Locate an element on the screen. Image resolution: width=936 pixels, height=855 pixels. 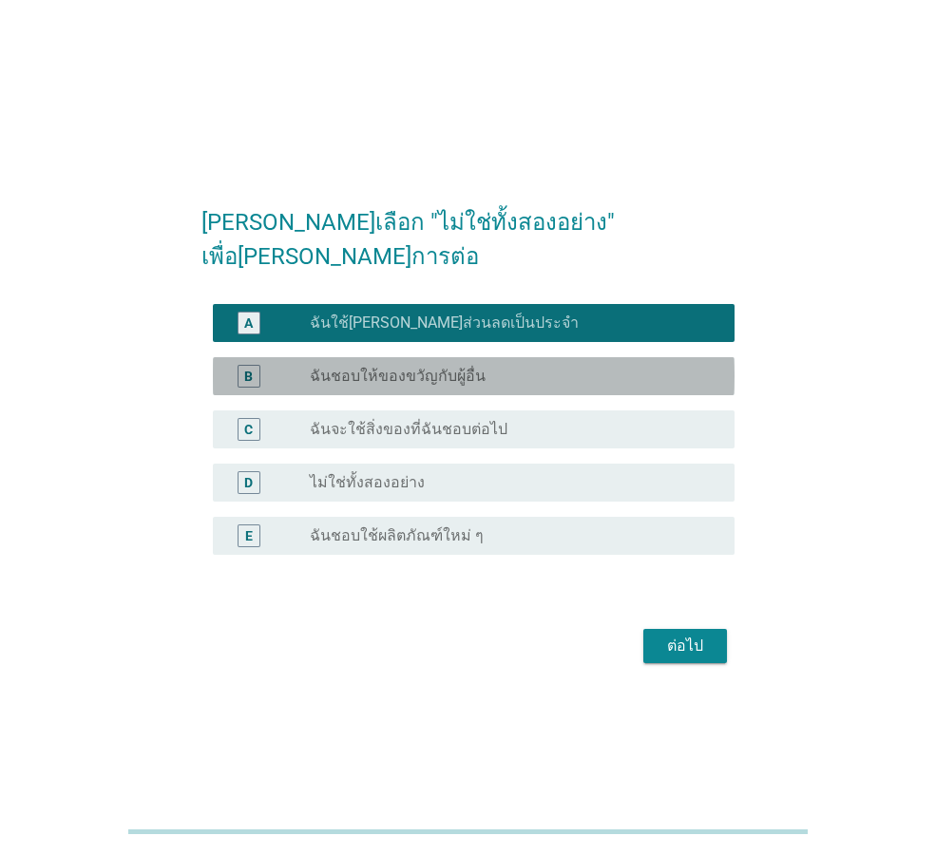
button: ต่อไป is located at coordinates (685, 646).